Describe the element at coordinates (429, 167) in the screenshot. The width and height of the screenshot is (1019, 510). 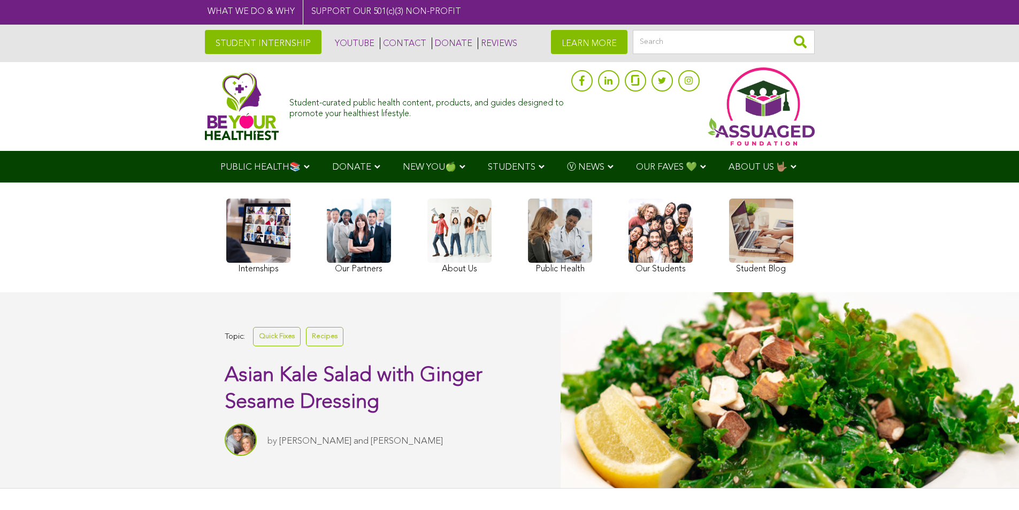
I see `span: NEW YOU🍏` at that location.